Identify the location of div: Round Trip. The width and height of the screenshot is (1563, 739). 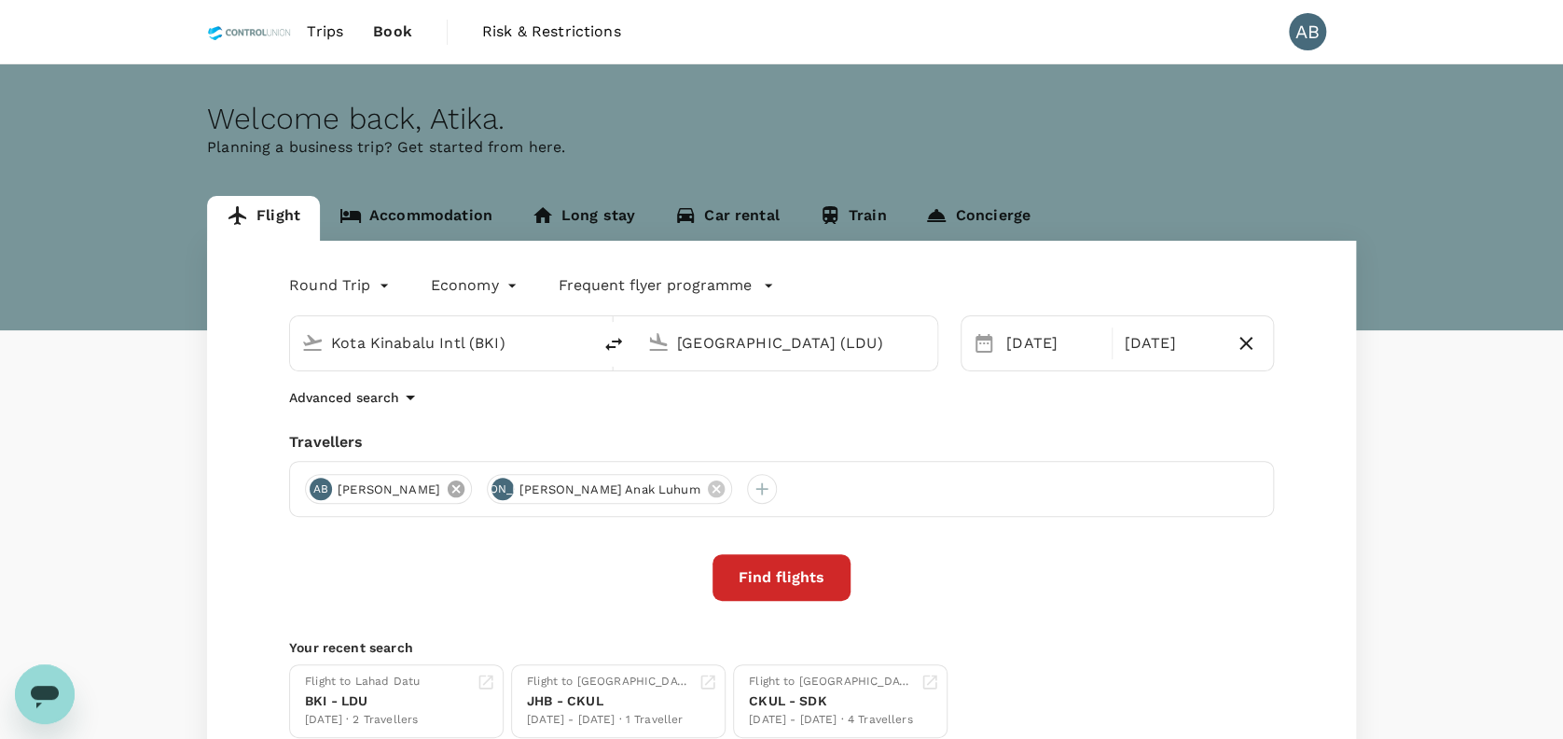
(341, 285).